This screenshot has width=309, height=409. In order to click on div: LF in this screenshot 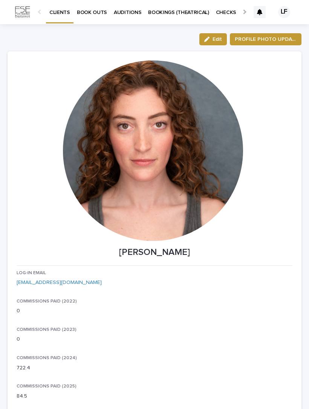, I will do `click(284, 12)`.